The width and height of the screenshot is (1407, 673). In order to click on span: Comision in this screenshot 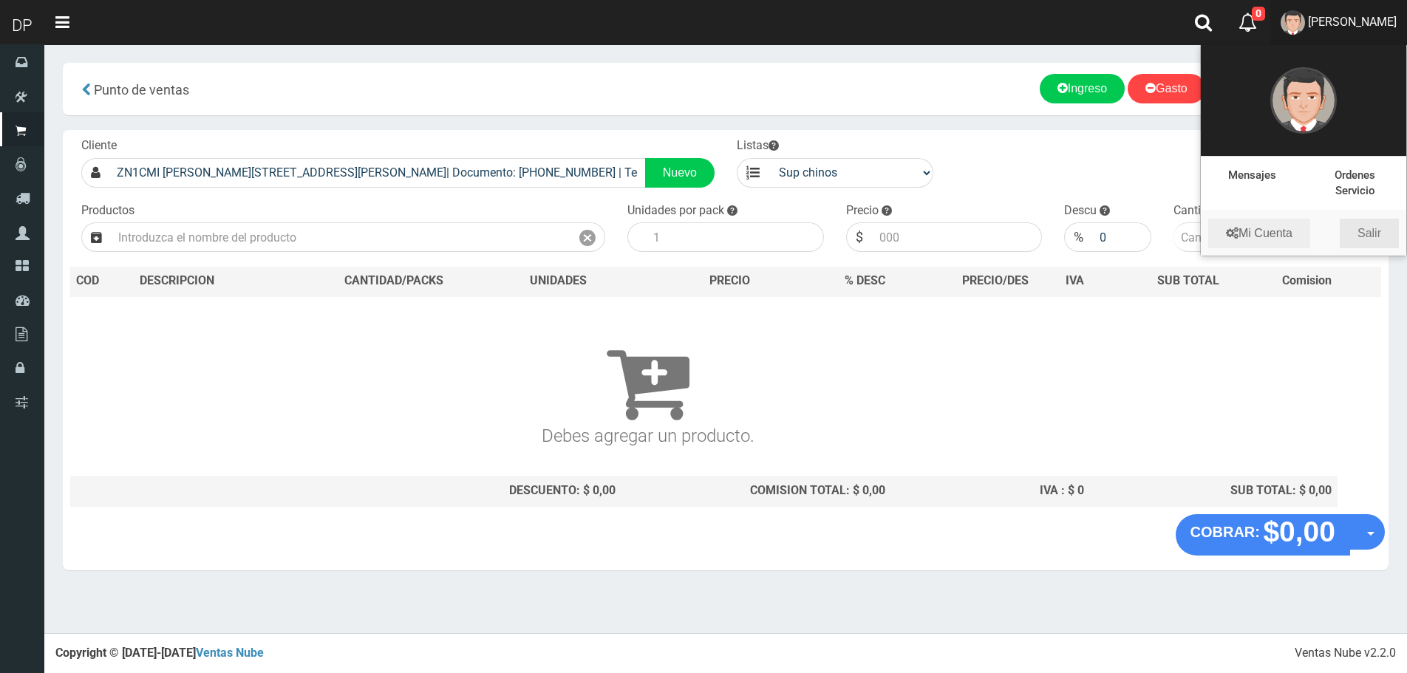, I will do `click(1307, 281)`.